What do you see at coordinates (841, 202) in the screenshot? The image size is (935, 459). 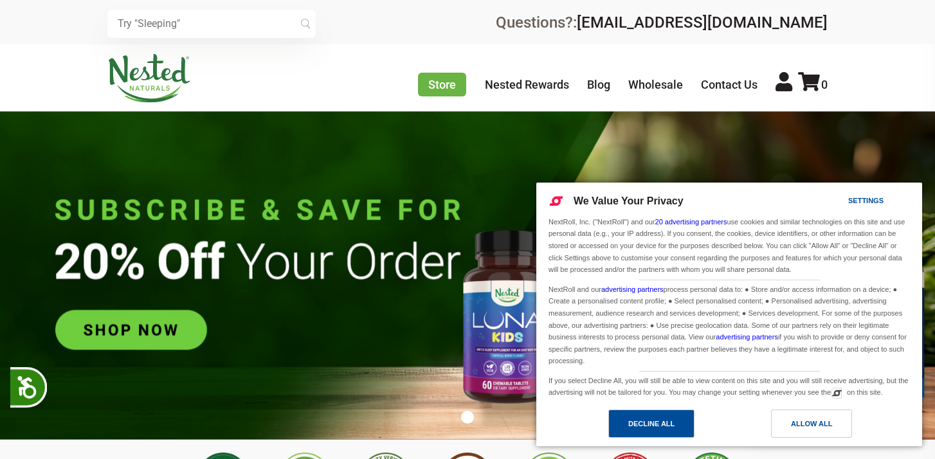 I see `a: Settings` at bounding box center [841, 202].